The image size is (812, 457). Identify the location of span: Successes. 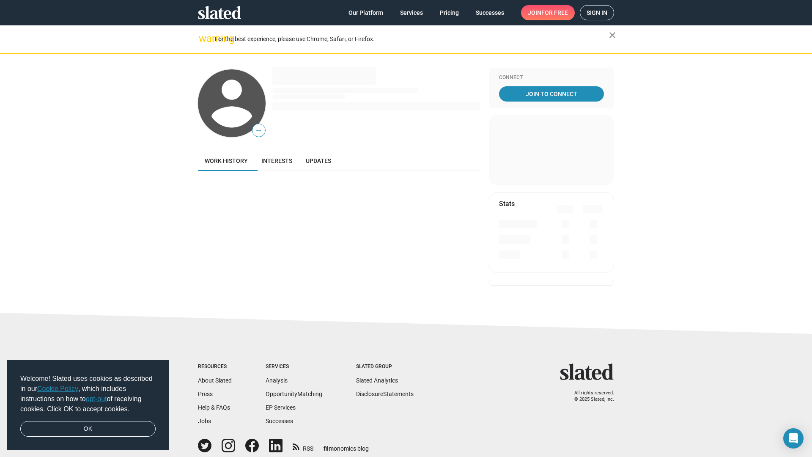
(490, 13).